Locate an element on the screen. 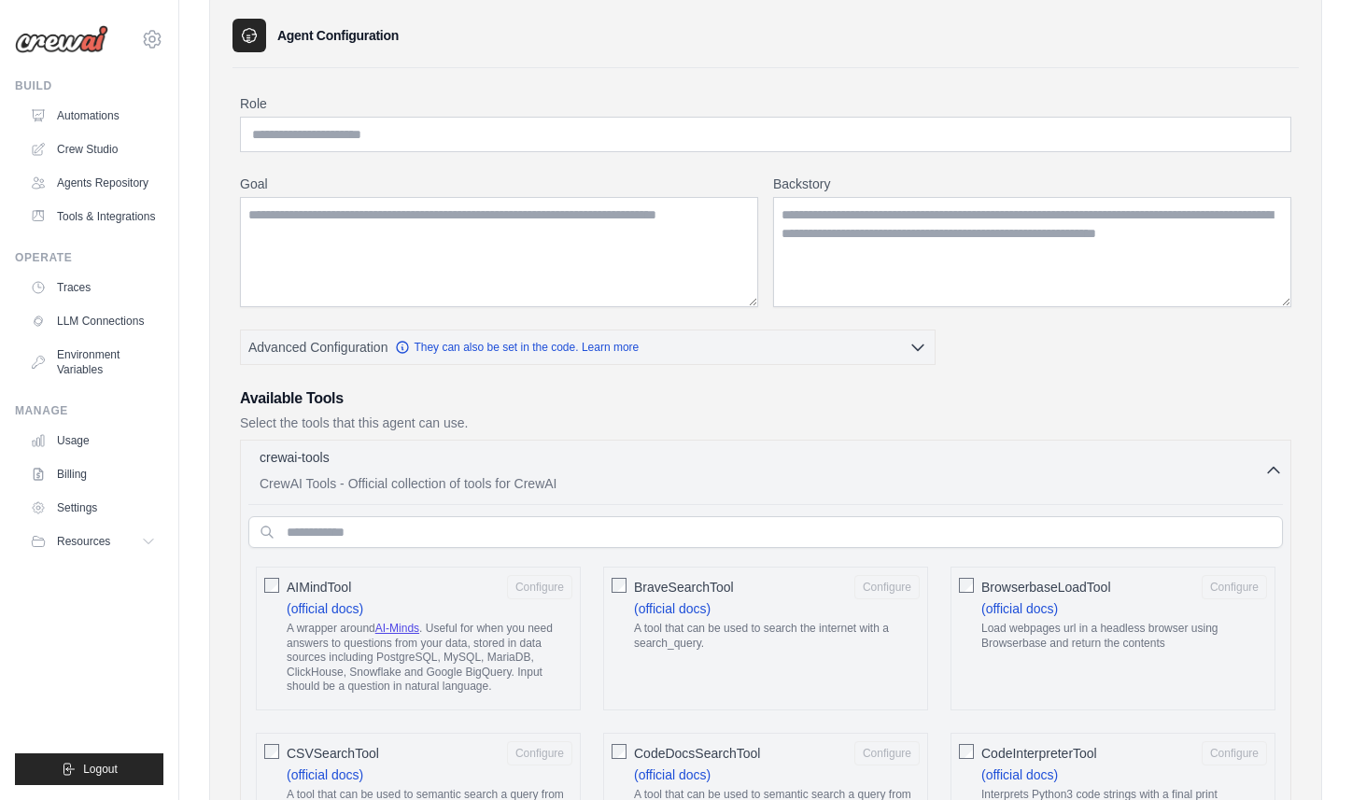  button: crewai-tools CrewAI Tools - Official collection of tools for CrewAI is located at coordinates (766, 471).